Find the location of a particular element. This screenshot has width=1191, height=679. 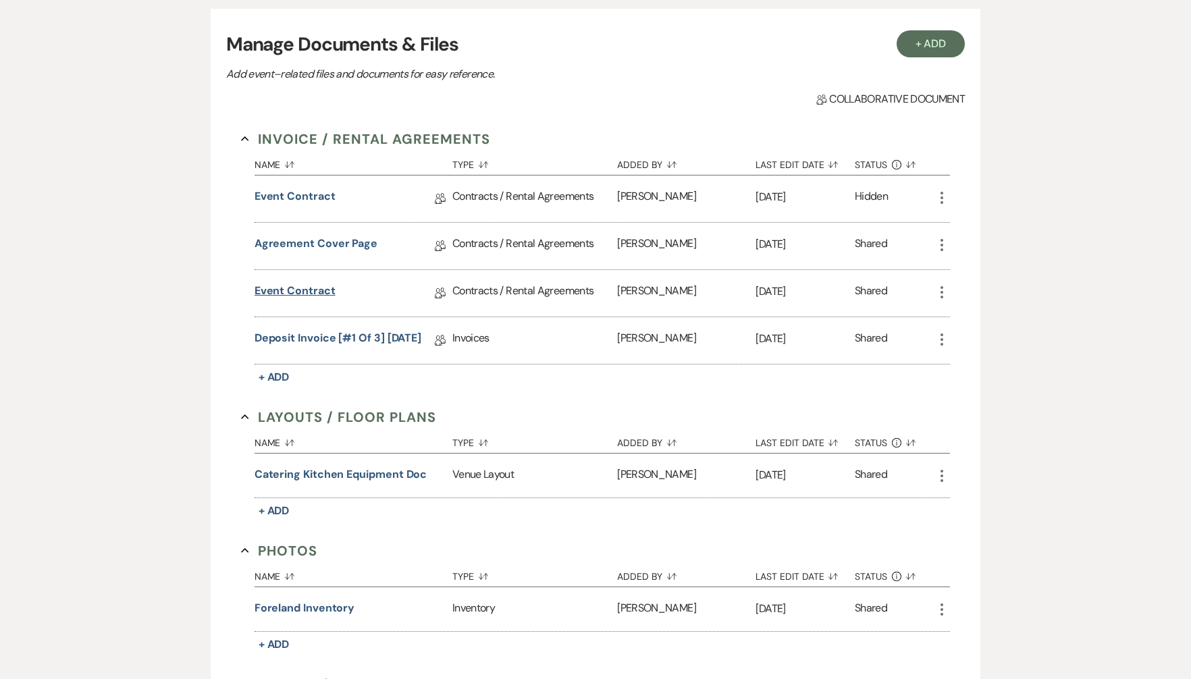

button: Foreland Inventory is located at coordinates (305, 608).